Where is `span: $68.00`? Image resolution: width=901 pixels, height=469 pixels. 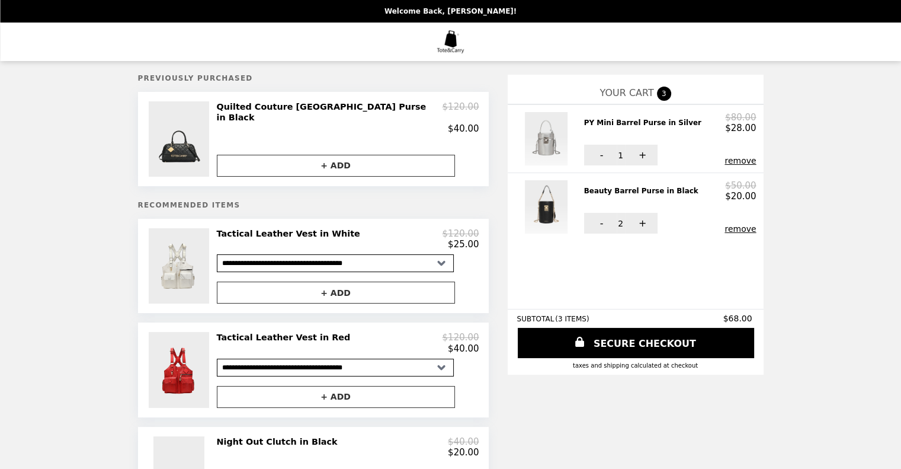 span: $68.00 is located at coordinates (739, 318).